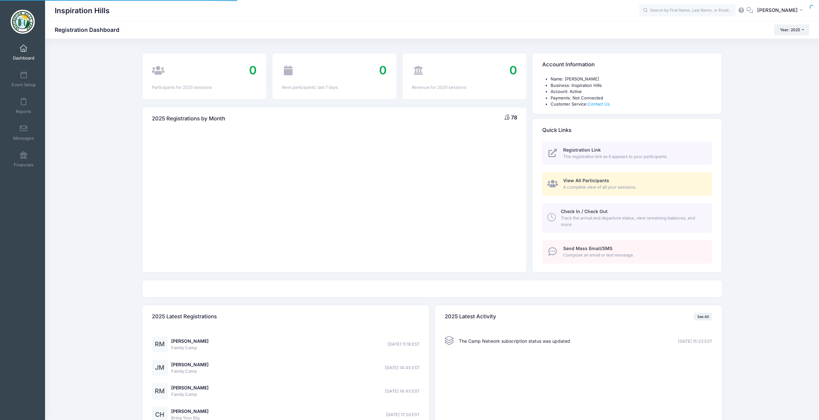  I want to click on a: Event Setup, so click(24, 79).